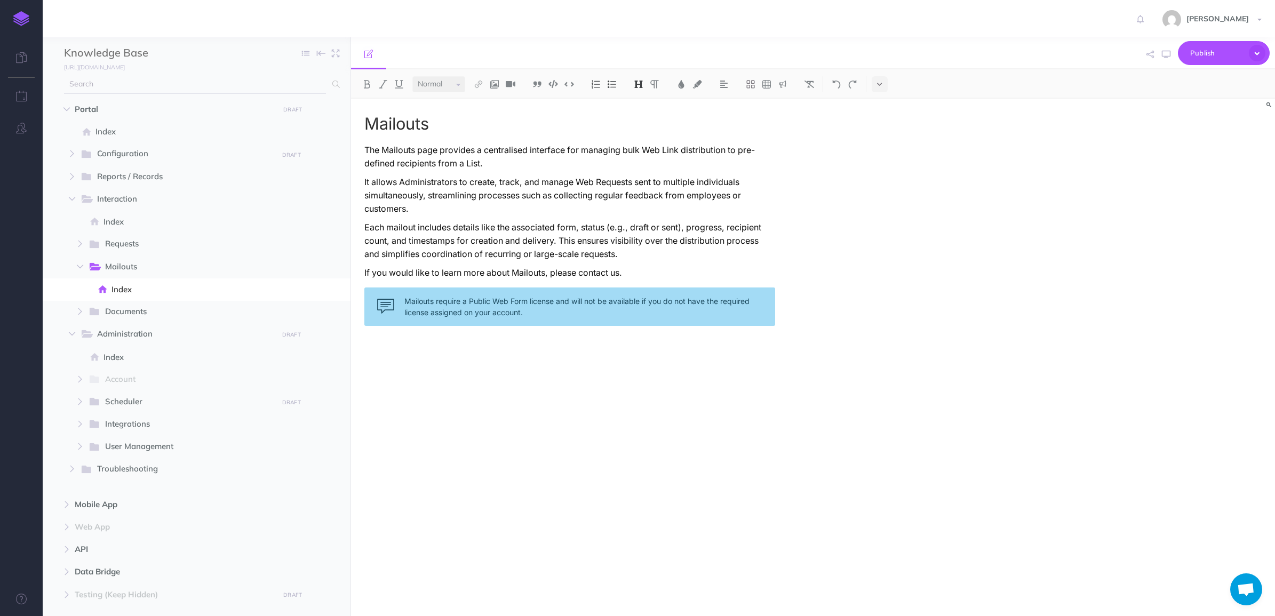  What do you see at coordinates (570, 273) in the screenshot?
I see `p: If you would like to learn more about Mailouts, please contact us.` at bounding box center [570, 273].